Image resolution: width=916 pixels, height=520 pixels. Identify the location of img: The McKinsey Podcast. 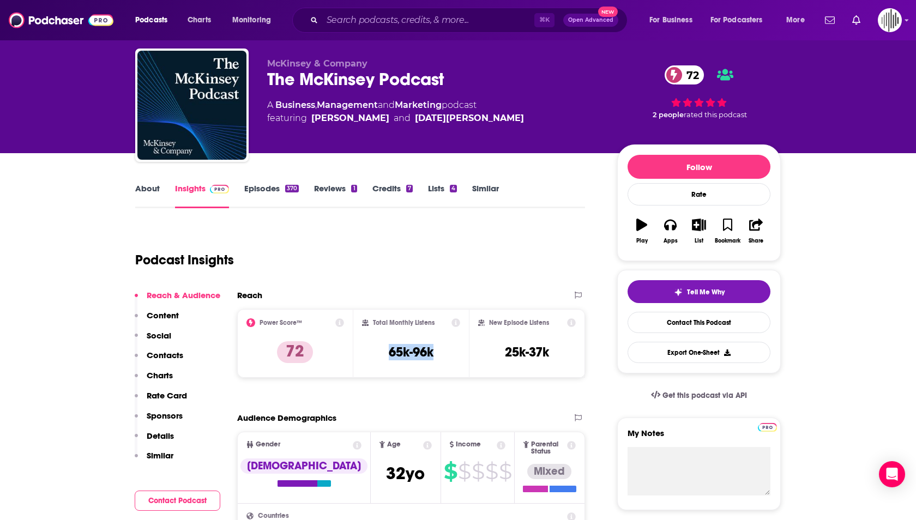
(192, 105).